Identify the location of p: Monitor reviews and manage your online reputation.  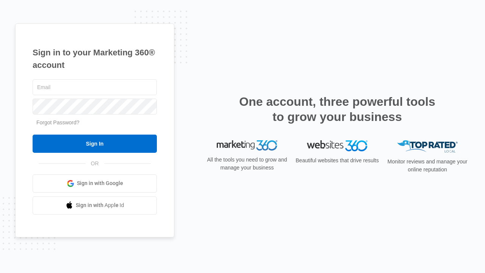
(428, 166).